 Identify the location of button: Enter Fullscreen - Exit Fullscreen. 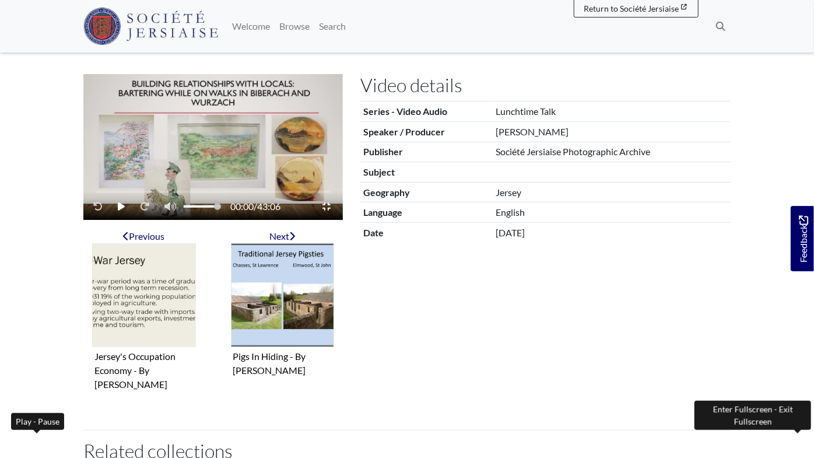
(327, 206).